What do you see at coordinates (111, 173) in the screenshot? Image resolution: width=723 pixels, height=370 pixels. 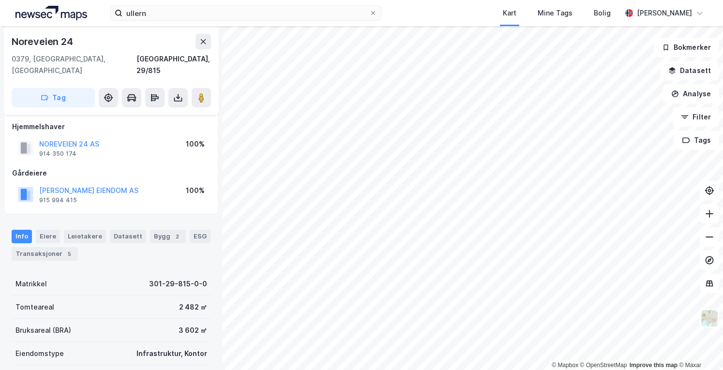 I see `div: Gårdeiere` at bounding box center [111, 173].